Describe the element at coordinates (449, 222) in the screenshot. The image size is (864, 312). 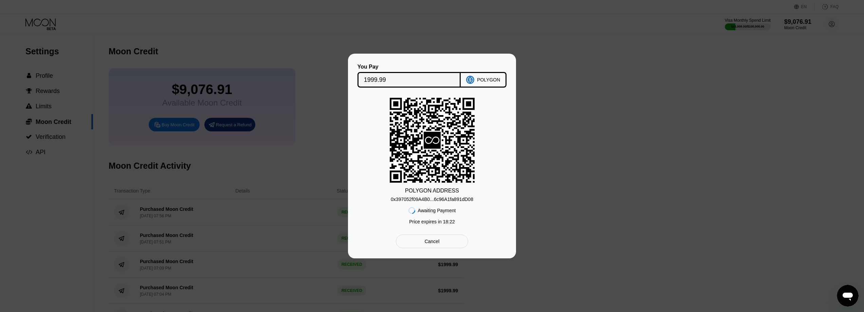
I see `span: 18 : 22` at that location.